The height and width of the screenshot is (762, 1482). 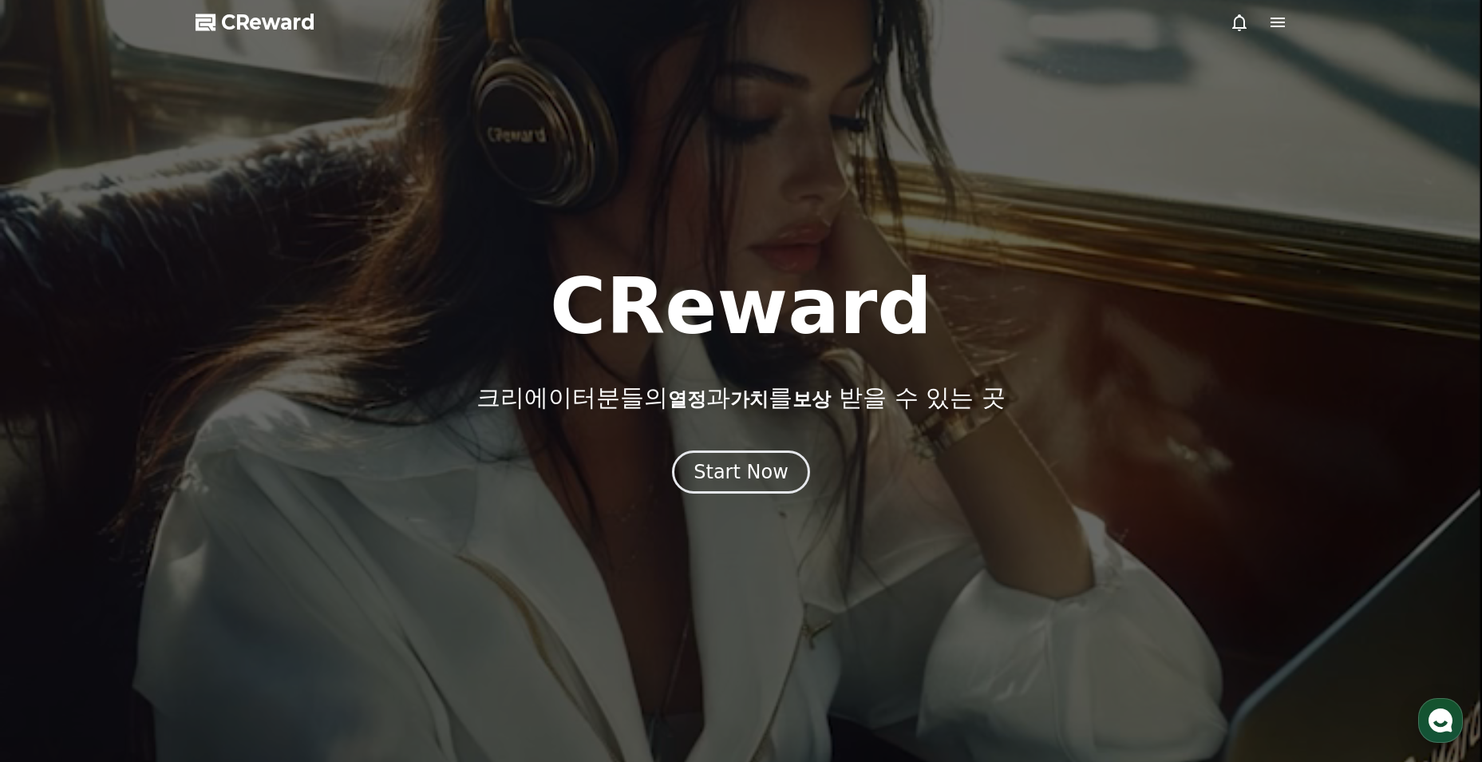 What do you see at coordinates (687, 399) in the screenshot?
I see `span: 열정` at bounding box center [687, 399].